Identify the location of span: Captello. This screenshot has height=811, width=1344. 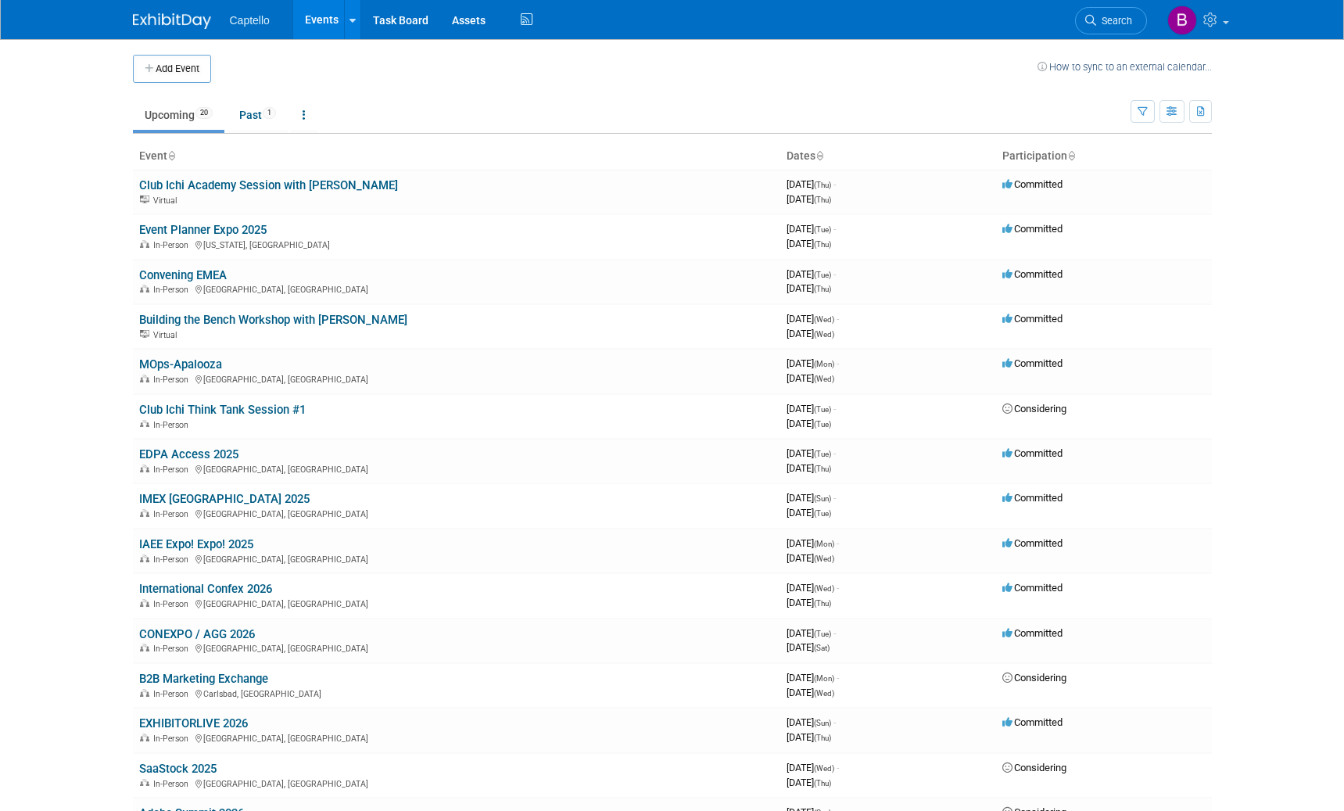
(249, 20).